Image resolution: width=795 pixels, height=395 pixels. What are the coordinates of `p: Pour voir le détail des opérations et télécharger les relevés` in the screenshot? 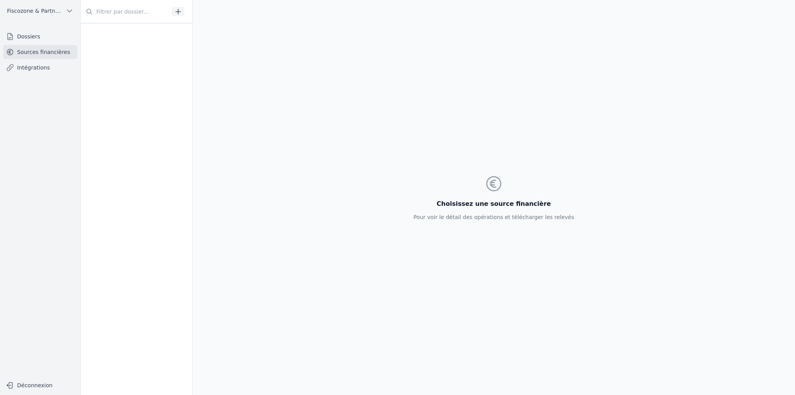 It's located at (494, 217).